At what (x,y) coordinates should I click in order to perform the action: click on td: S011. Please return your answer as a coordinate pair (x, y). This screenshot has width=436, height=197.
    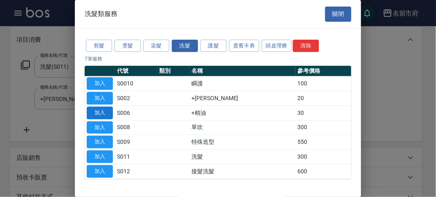
    Looking at the image, I should click on (136, 157).